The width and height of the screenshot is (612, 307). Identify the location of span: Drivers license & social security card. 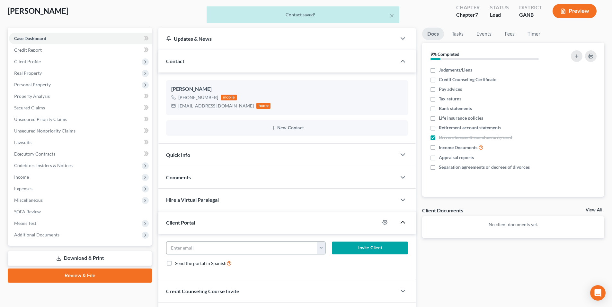
(475, 137).